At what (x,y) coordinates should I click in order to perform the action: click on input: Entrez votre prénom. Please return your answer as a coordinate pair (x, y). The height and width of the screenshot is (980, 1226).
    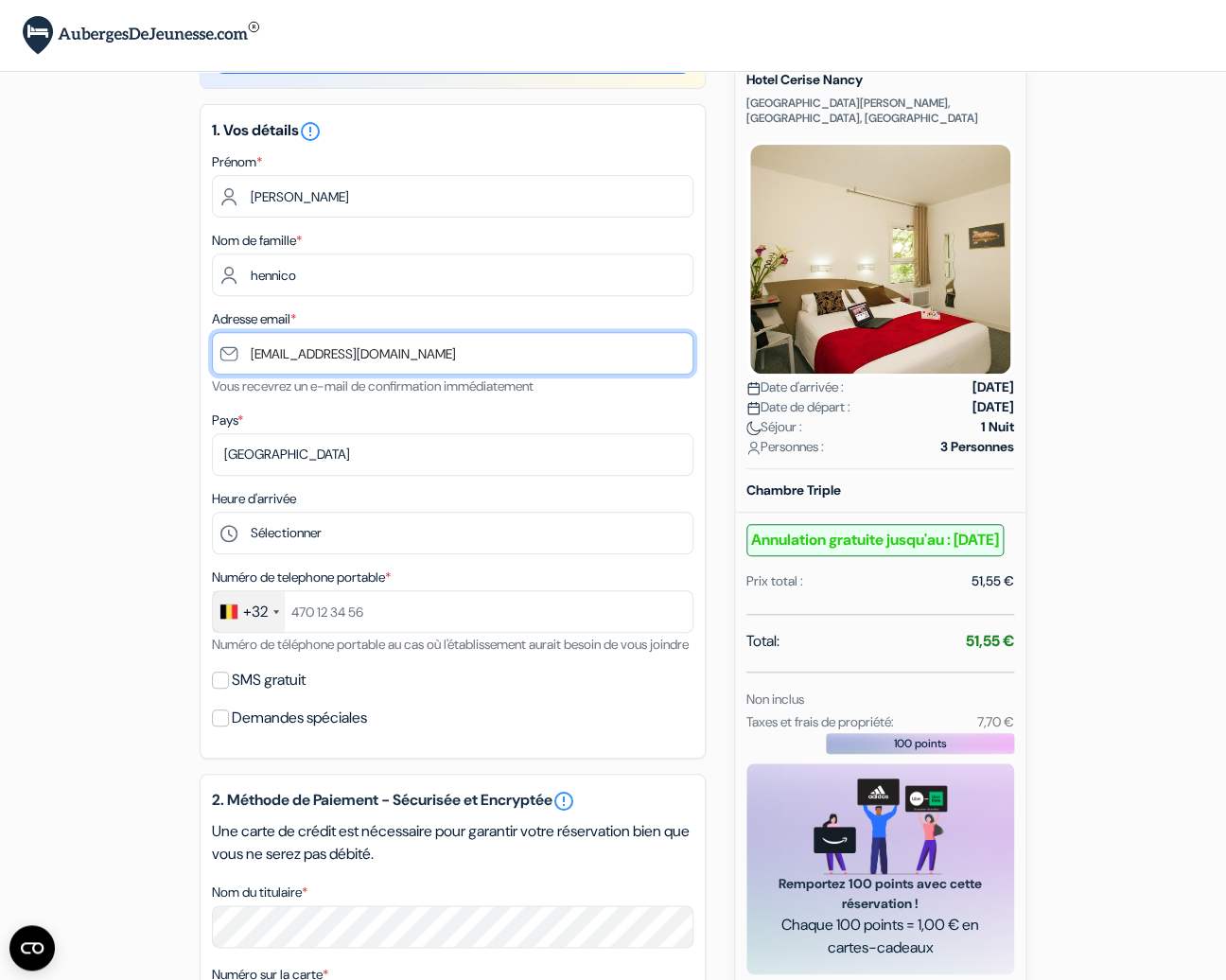
    Looking at the image, I should click on (452, 196).